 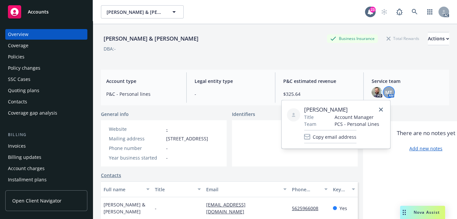 I want to click on a: Quoting plans, so click(x=46, y=91).